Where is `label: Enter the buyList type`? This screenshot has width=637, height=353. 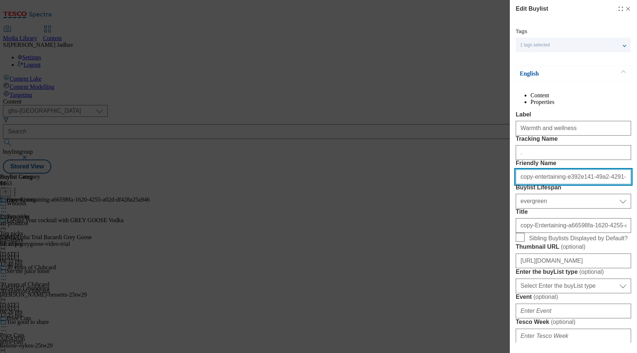 label: Enter the buyList type is located at coordinates (573, 272).